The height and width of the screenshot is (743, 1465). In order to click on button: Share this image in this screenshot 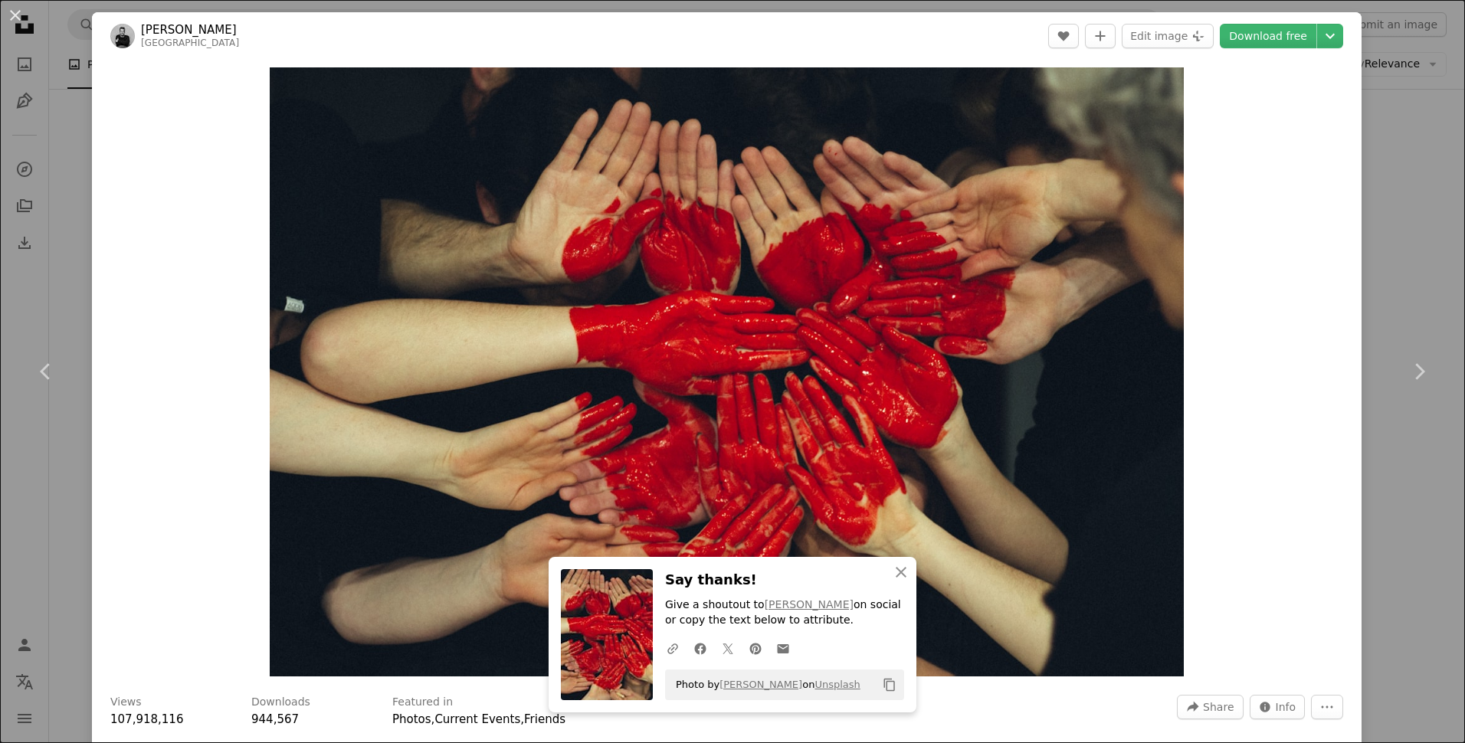, I will do `click(1209, 707)`.